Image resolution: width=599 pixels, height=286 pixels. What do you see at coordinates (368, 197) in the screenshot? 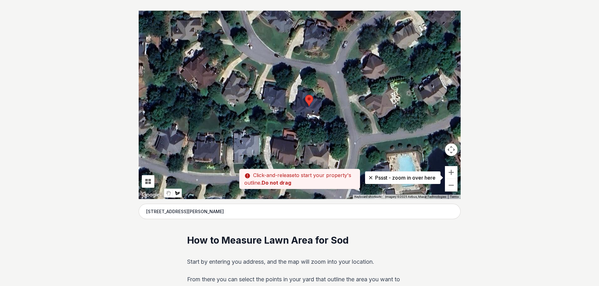
I see `button: Keyboard shortcuts` at bounding box center [368, 197].